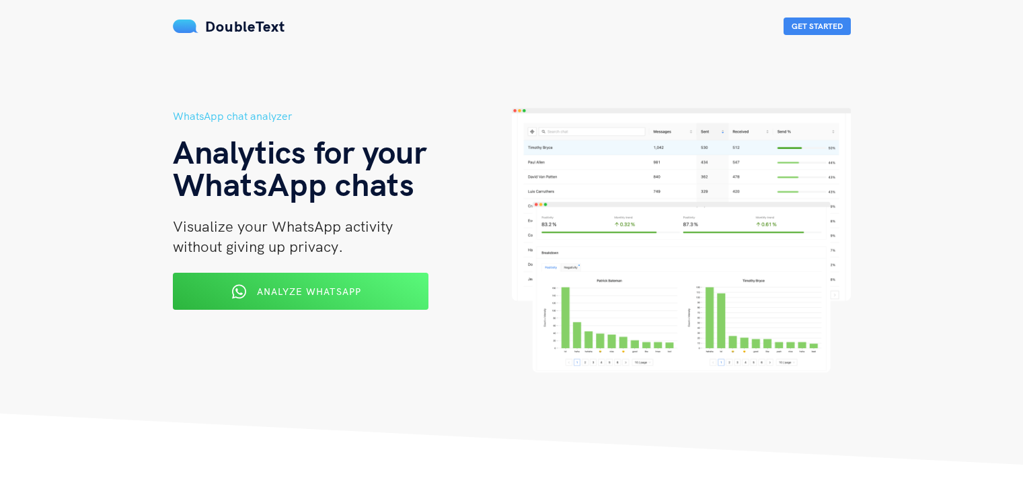 The width and height of the screenshot is (1023, 497). Describe the element at coordinates (309, 291) in the screenshot. I see `span: Analyze WhatsApp` at that location.